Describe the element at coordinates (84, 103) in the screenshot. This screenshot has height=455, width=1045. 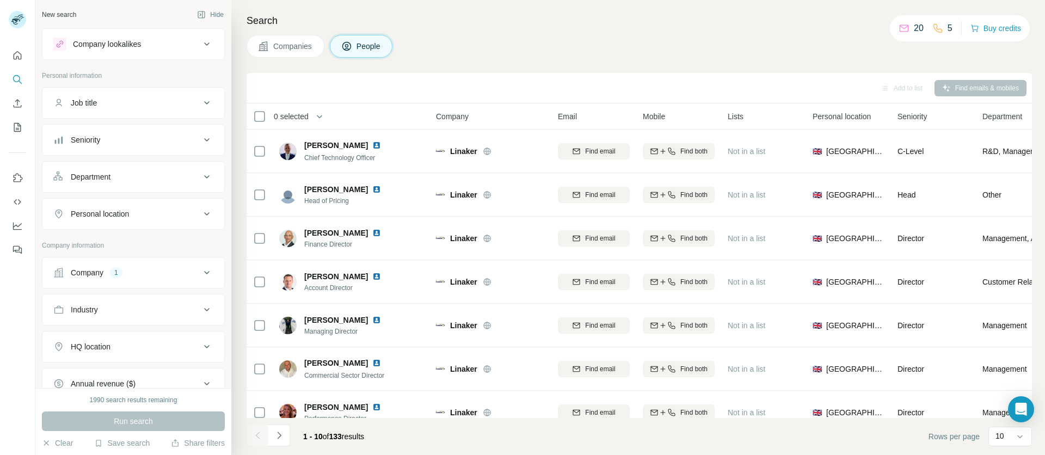
I see `div: Job title` at that location.